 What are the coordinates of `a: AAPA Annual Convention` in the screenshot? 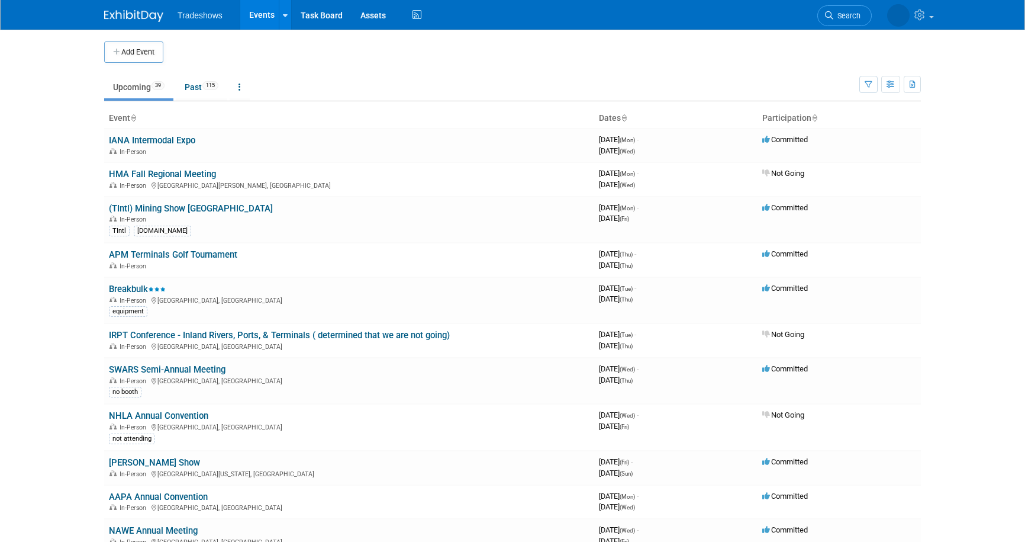 It's located at (158, 497).